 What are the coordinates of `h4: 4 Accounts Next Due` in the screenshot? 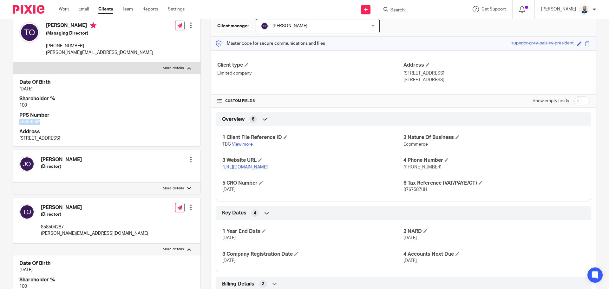 It's located at (494, 254).